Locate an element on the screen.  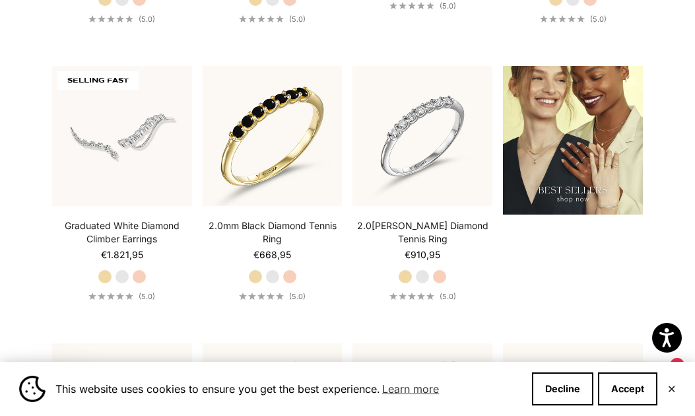
a: 2.0mm Black Diamond Tennis Ring is located at coordinates (273, 232).